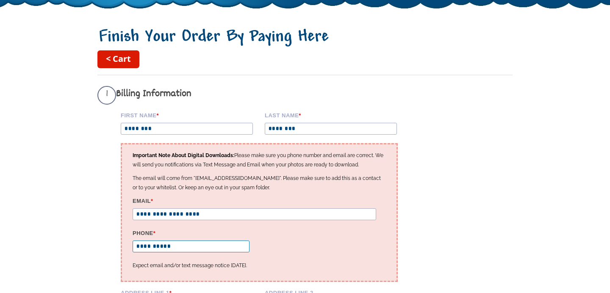 This screenshot has width=610, height=293. Describe the element at coordinates (259, 160) in the screenshot. I see `p: Please make sure you phone number and email are correct. We will send you notifications via Text ...` at that location.